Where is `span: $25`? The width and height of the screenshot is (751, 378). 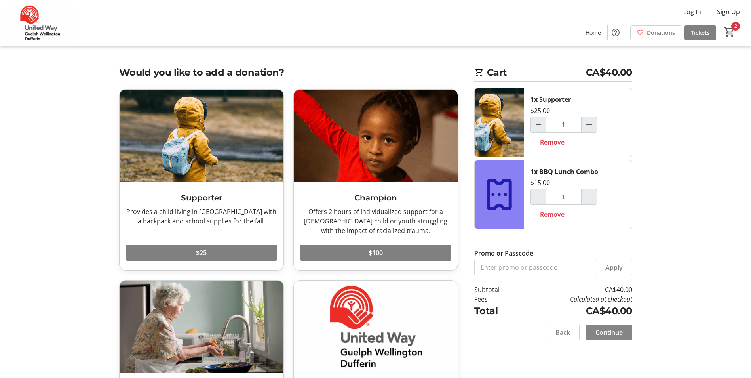
span: $25 is located at coordinates (201, 253).